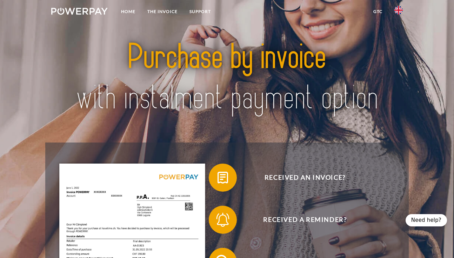  What do you see at coordinates (79, 11) in the screenshot?
I see `img: logo-powerpay-white.svg` at bounding box center [79, 11].